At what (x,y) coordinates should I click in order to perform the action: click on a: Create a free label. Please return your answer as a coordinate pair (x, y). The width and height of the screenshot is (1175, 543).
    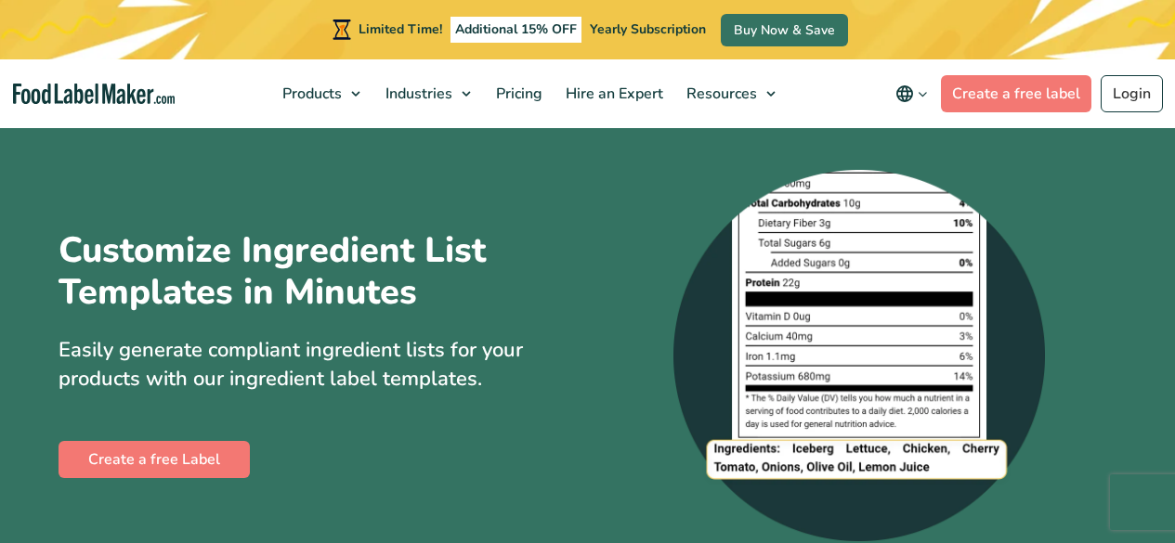
    Looking at the image, I should click on (1016, 94).